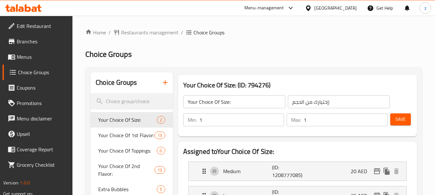 Image resolution: width=435 pixels, height=195 pixels. I want to click on span: Your Choice Of Size:, so click(128, 120).